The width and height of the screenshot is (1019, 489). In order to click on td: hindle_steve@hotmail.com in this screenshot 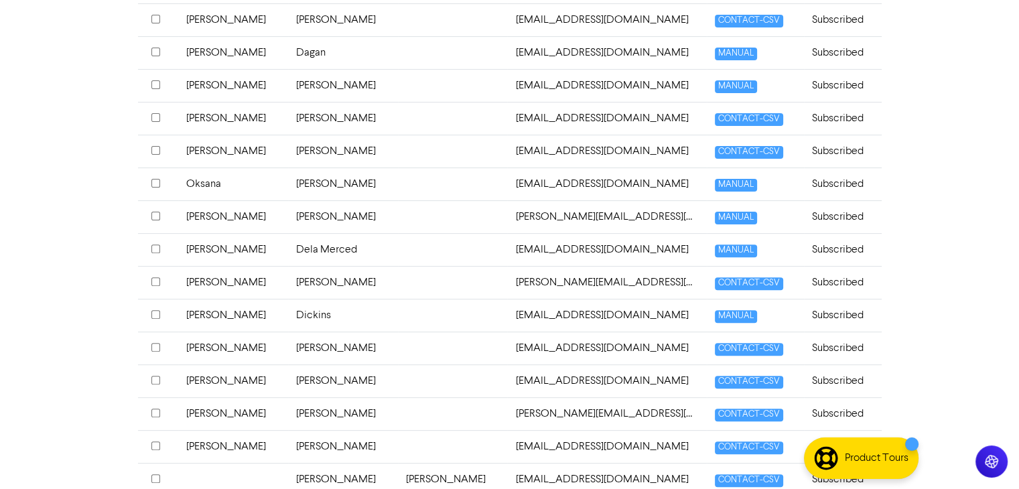, I will do `click(607, 118)`.